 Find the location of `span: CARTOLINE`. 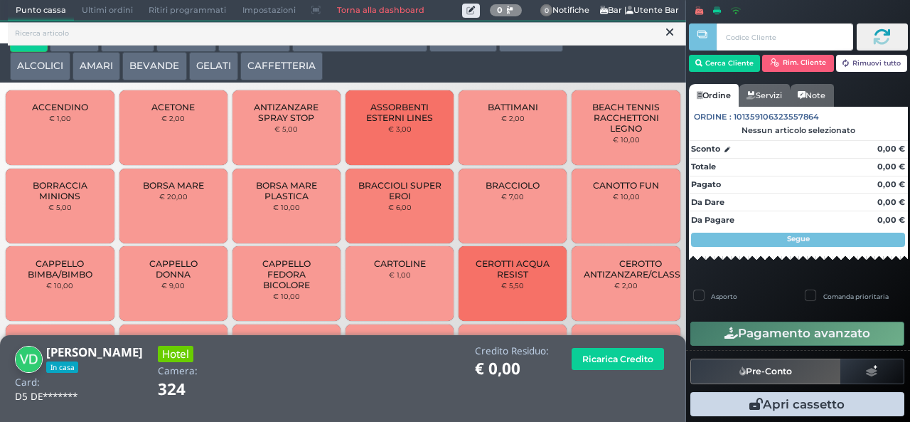

span: CARTOLINE is located at coordinates (400, 263).